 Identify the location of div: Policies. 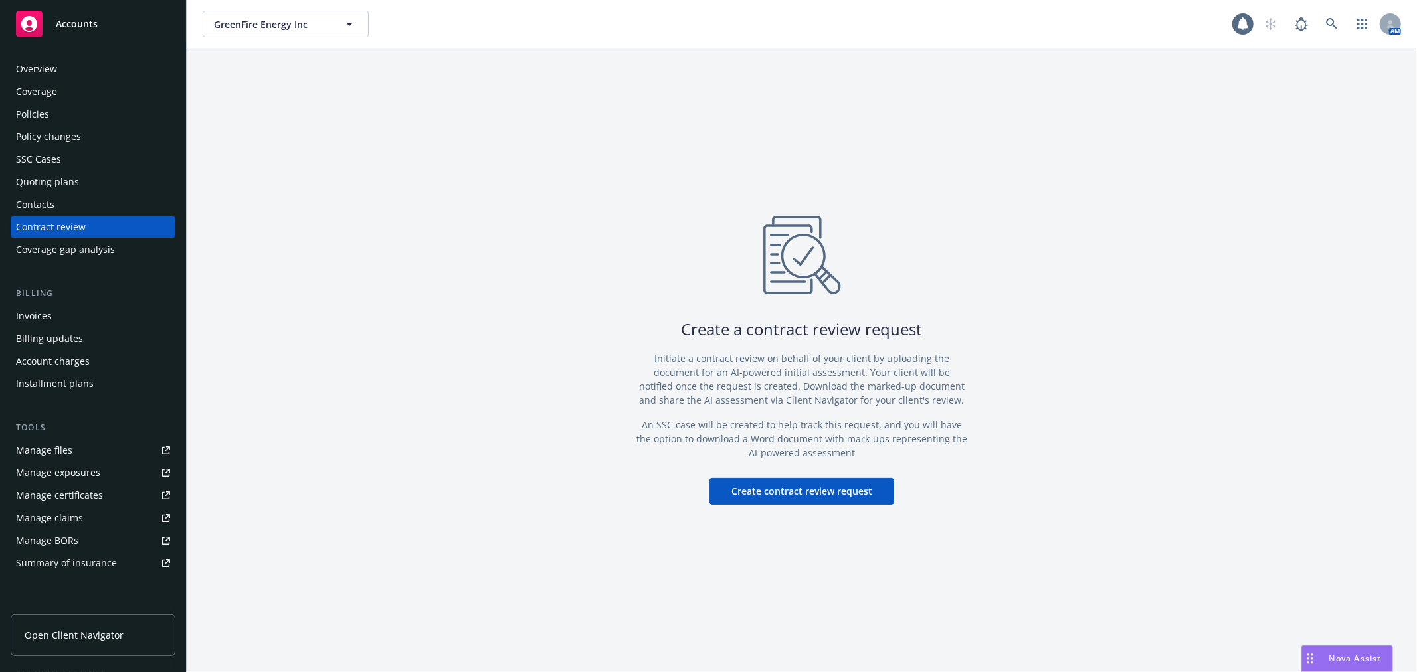
(33, 114).